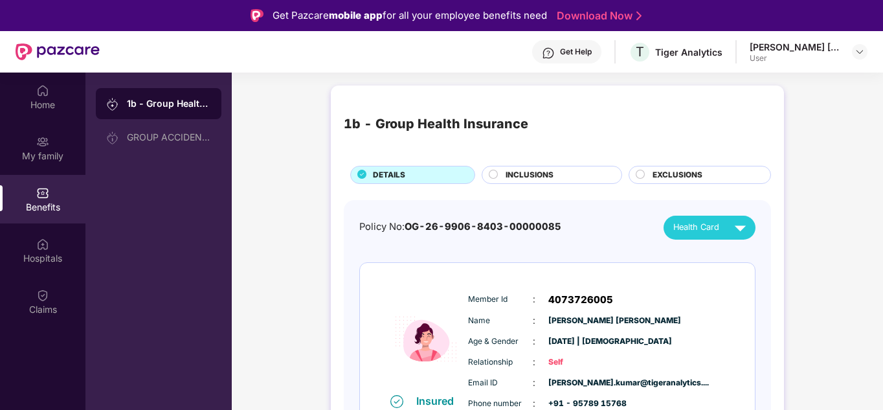 The height and width of the screenshot is (410, 883). Describe the element at coordinates (576, 52) in the screenshot. I see `div: Get Help` at that location.